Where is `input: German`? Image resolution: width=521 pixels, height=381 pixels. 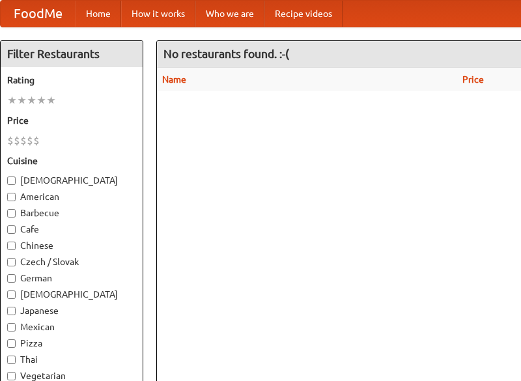 input: German is located at coordinates (11, 278).